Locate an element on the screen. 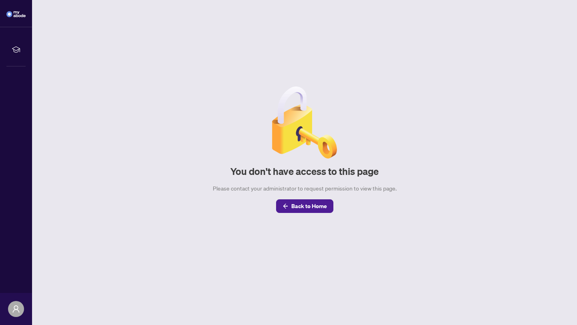  span: user is located at coordinates (16, 309).